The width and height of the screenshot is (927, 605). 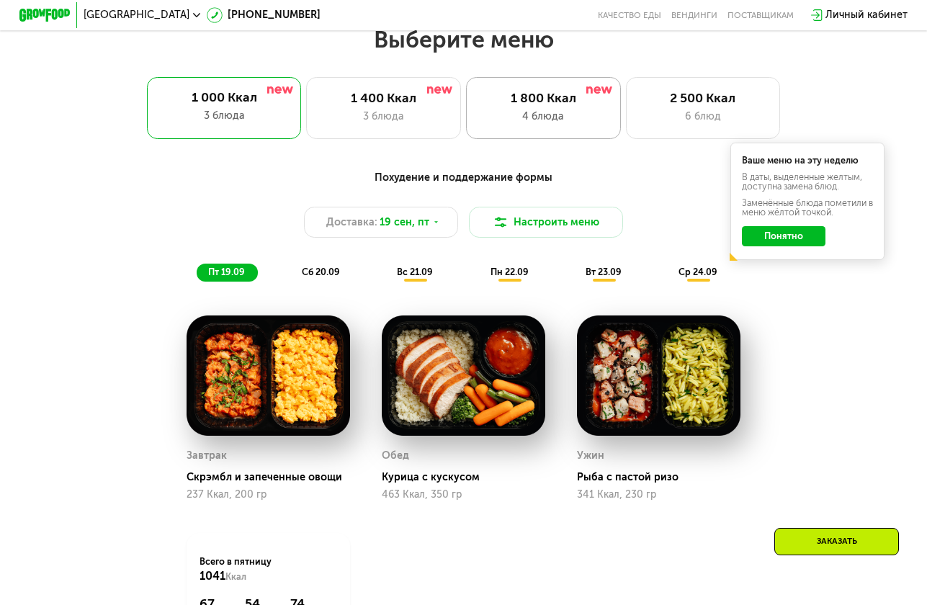 What do you see at coordinates (268, 495) in the screenshot?
I see `div: 237 Ккал, 200 гр` at bounding box center [268, 495].